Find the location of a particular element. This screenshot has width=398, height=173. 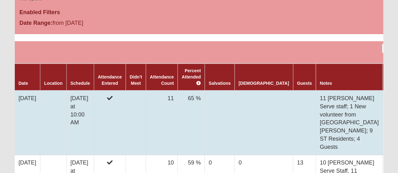

a: Attendance Entered is located at coordinates (110, 80).